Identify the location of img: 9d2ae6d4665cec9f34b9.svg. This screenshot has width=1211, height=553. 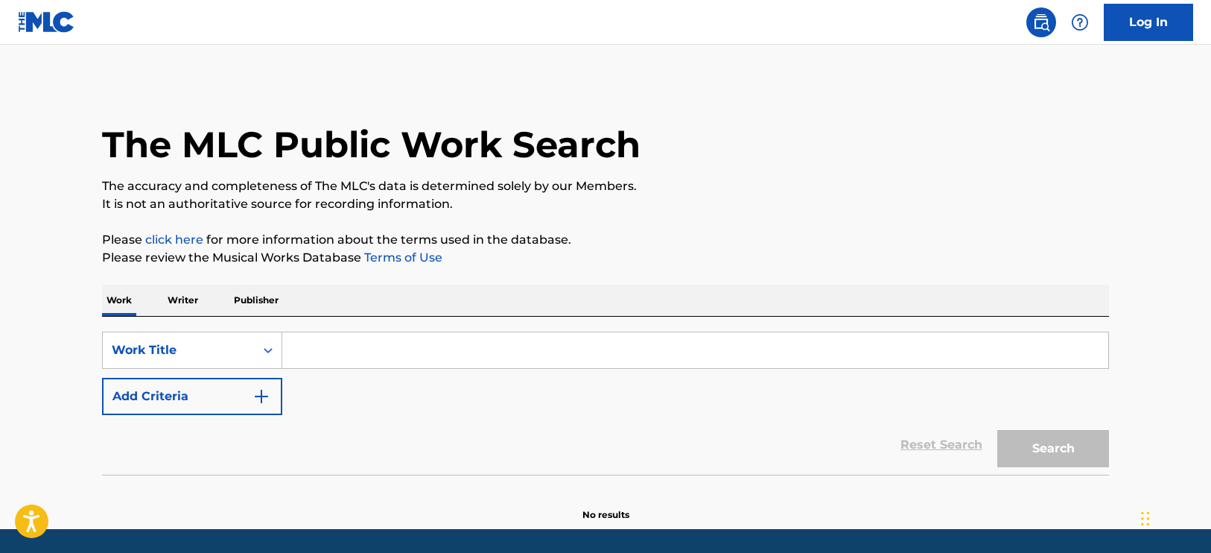
(261, 396).